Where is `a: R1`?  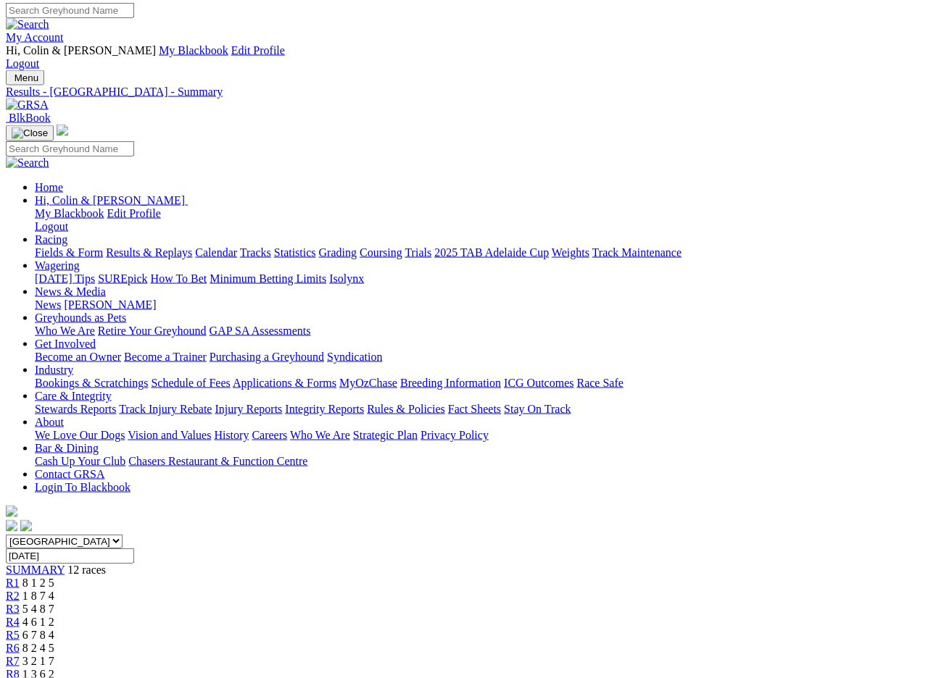
a: R1 is located at coordinates (12, 583).